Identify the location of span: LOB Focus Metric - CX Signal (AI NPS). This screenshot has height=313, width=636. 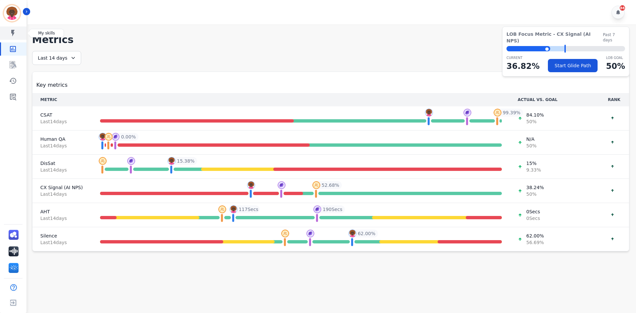
(555, 37).